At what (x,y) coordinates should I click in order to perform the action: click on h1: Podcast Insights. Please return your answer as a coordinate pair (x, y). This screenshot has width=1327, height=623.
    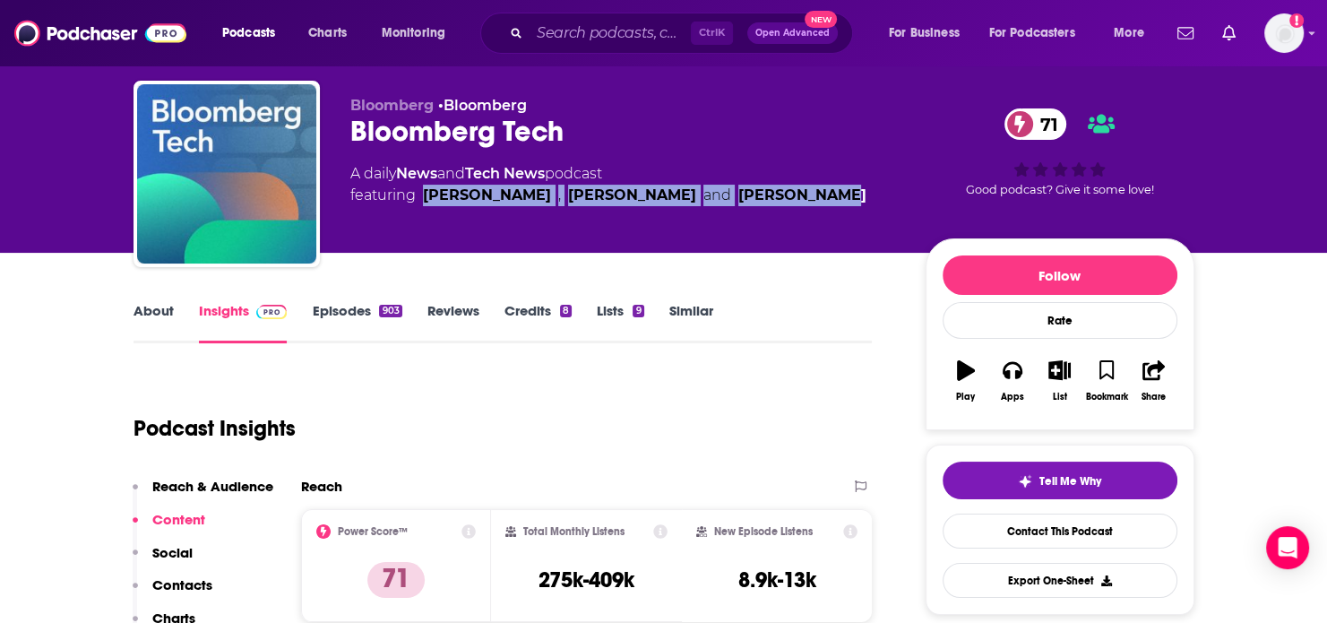
    Looking at the image, I should click on (214, 428).